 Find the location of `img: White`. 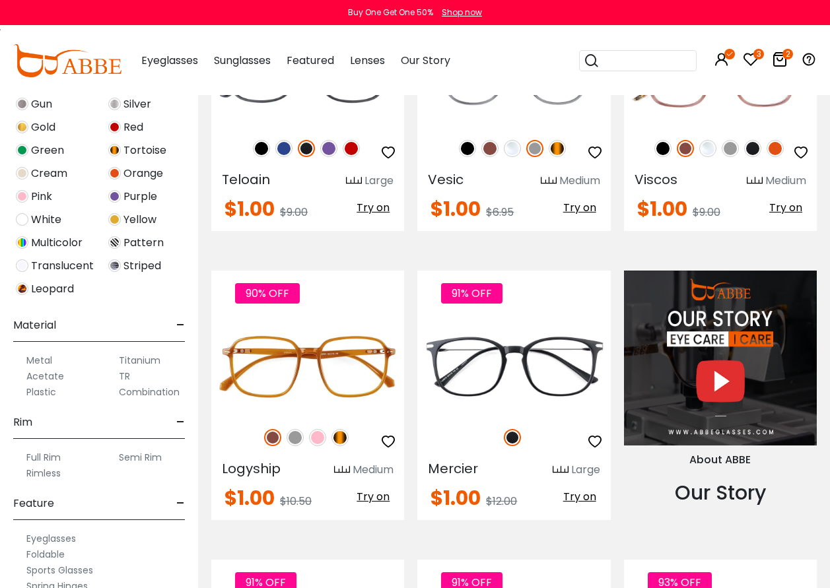

img: White is located at coordinates (22, 219).